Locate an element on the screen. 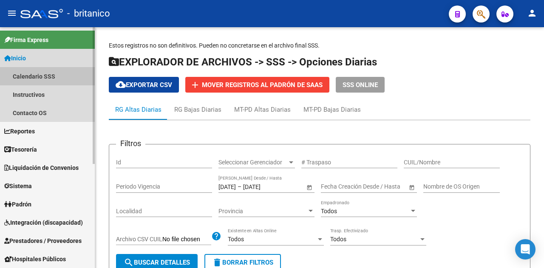  span: Sistema is located at coordinates (18, 186).